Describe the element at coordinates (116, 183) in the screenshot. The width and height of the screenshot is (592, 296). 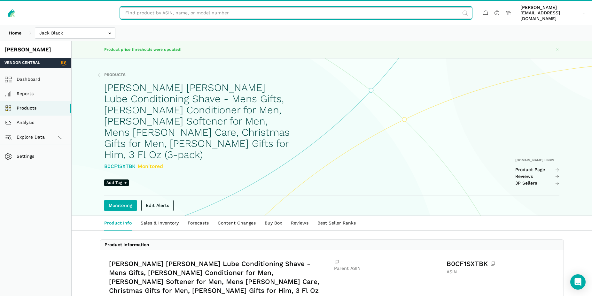
I see `span: Add Tag` at that location.